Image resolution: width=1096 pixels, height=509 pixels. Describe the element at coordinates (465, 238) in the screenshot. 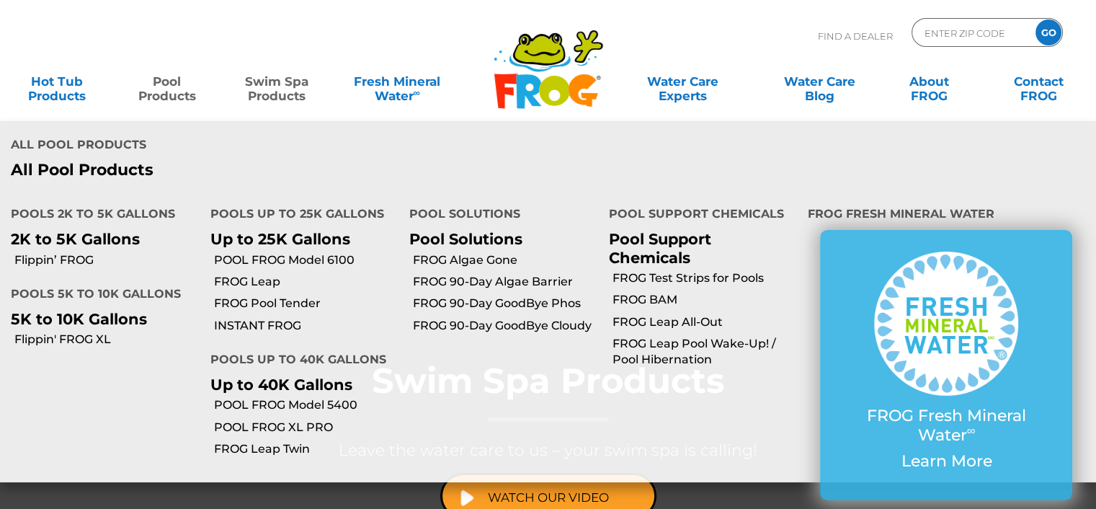

I see `a: Pool Solutions` at that location.